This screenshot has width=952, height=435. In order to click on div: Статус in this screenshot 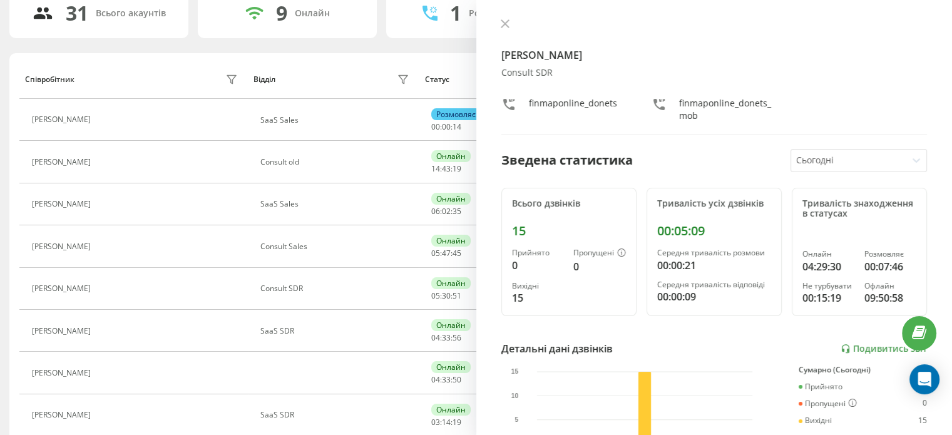, I will do `click(437, 79)`.